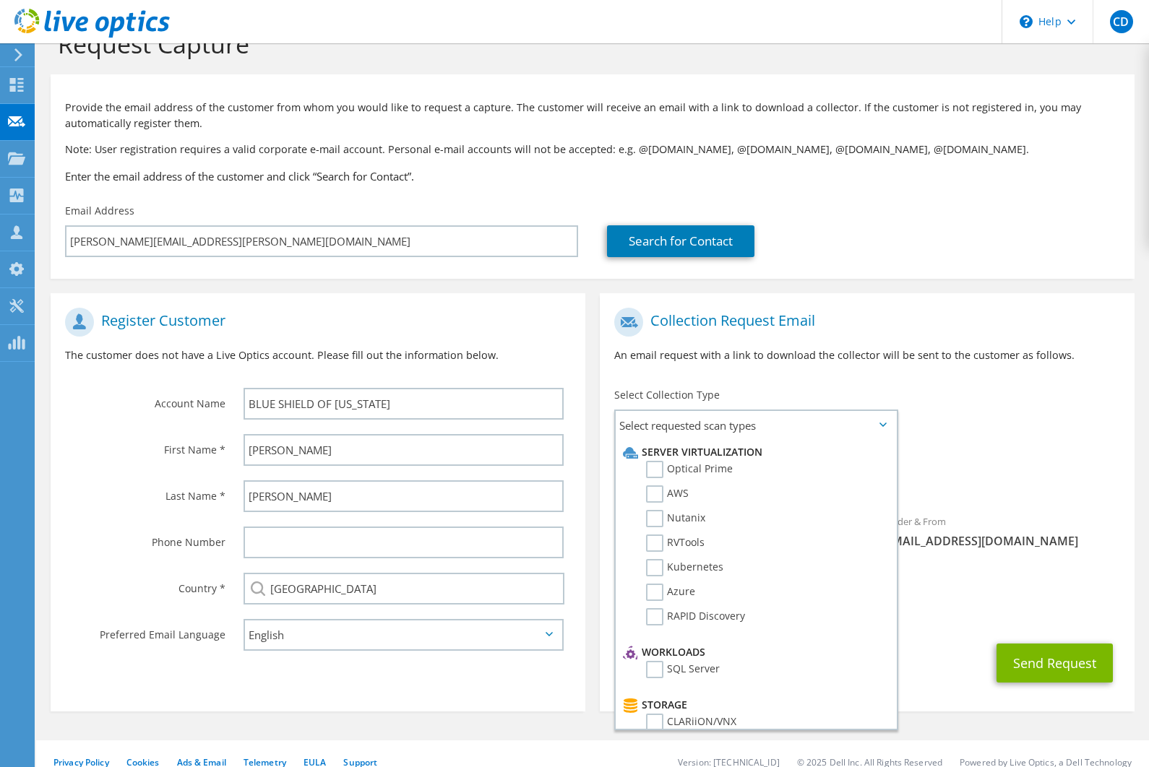 The height and width of the screenshot is (767, 1149). What do you see at coordinates (733, 539) in the screenshot?
I see `div: To` at bounding box center [733, 539].